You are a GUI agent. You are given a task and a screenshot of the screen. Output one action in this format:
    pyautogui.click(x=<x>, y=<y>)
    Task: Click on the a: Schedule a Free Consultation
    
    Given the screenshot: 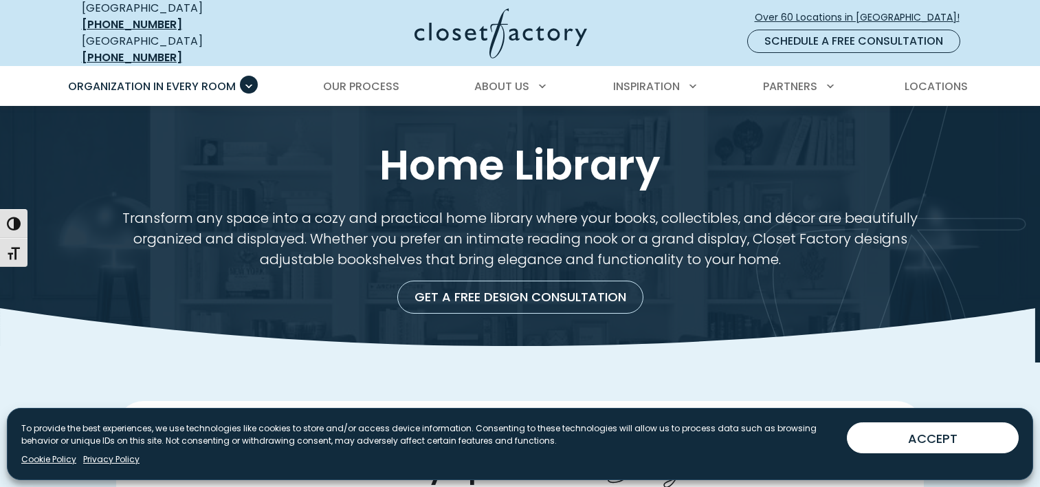 What is the action you would take?
    pyautogui.click(x=854, y=41)
    